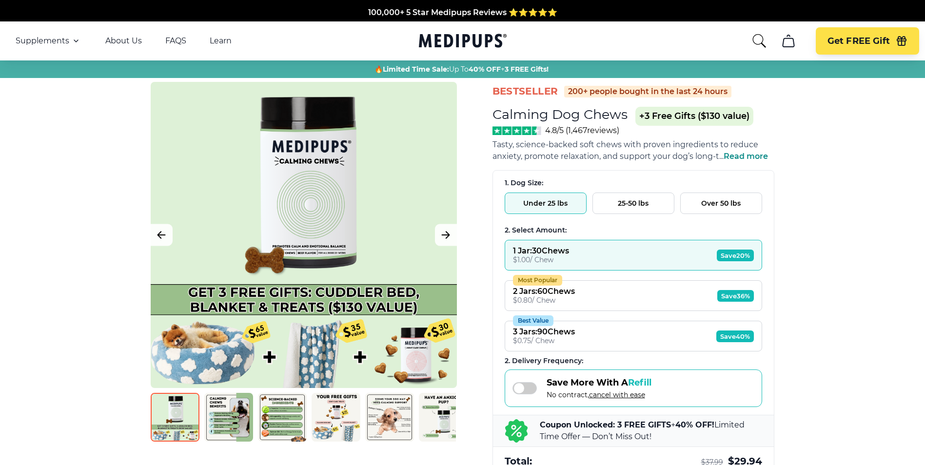 The width and height of the screenshot is (925, 465). Describe the element at coordinates (651, 431) in the screenshot. I see `p: + Limited Time Offer — Don’t Miss Out!` at that location.